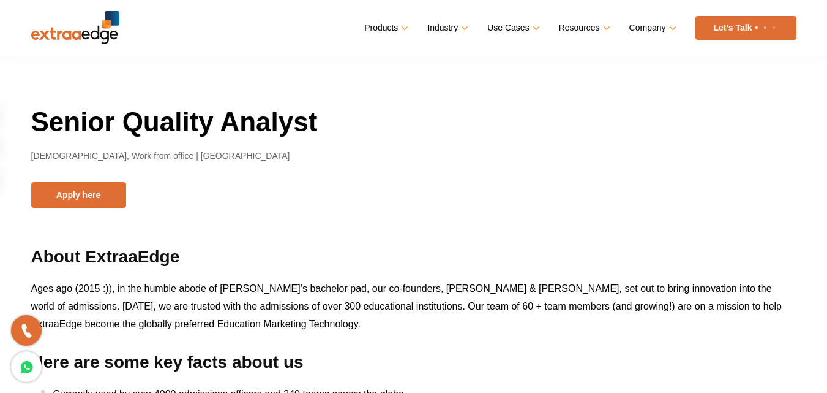 The width and height of the screenshot is (827, 393). Describe the element at coordinates (446, 28) in the screenshot. I see `a: Industry` at that location.